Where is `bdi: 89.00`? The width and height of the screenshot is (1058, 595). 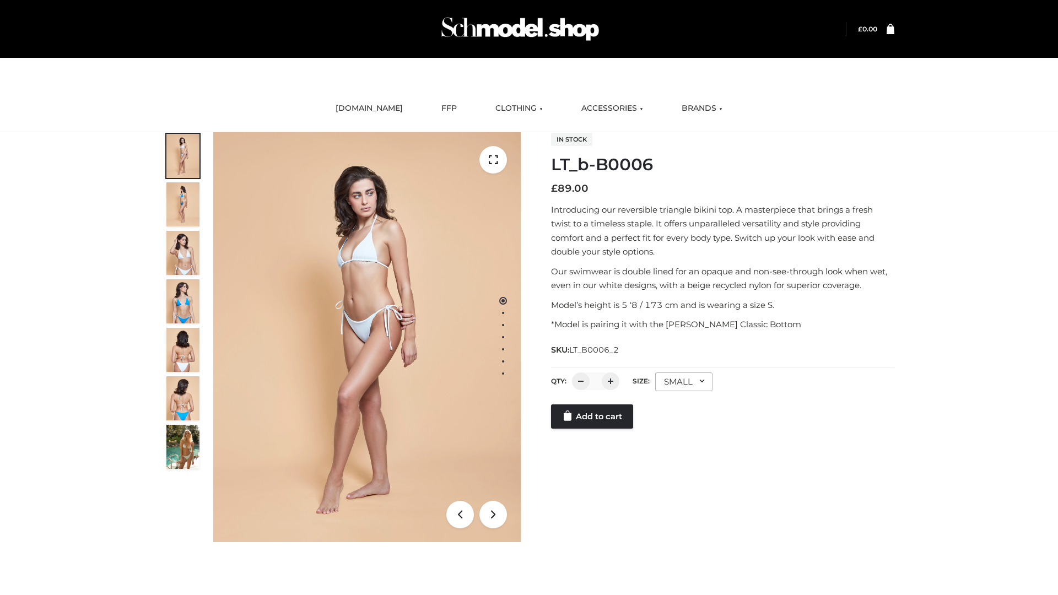
bdi: 89.00 is located at coordinates (570, 188).